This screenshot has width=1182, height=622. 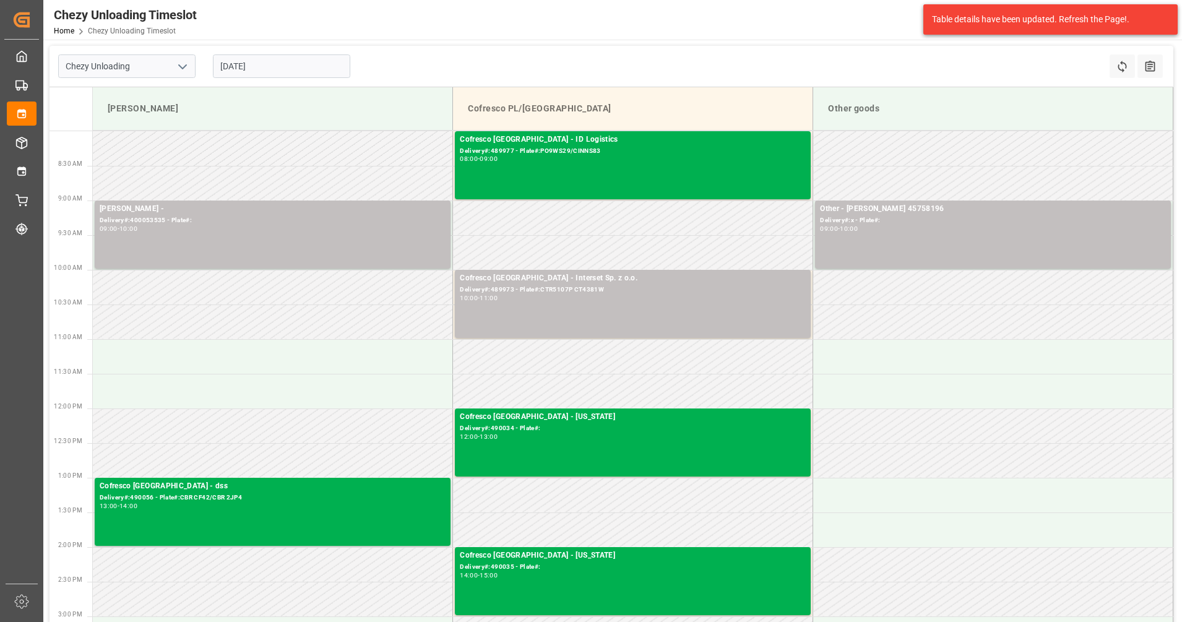 What do you see at coordinates (70, 614) in the screenshot?
I see `span: 3:00 PM` at bounding box center [70, 614].